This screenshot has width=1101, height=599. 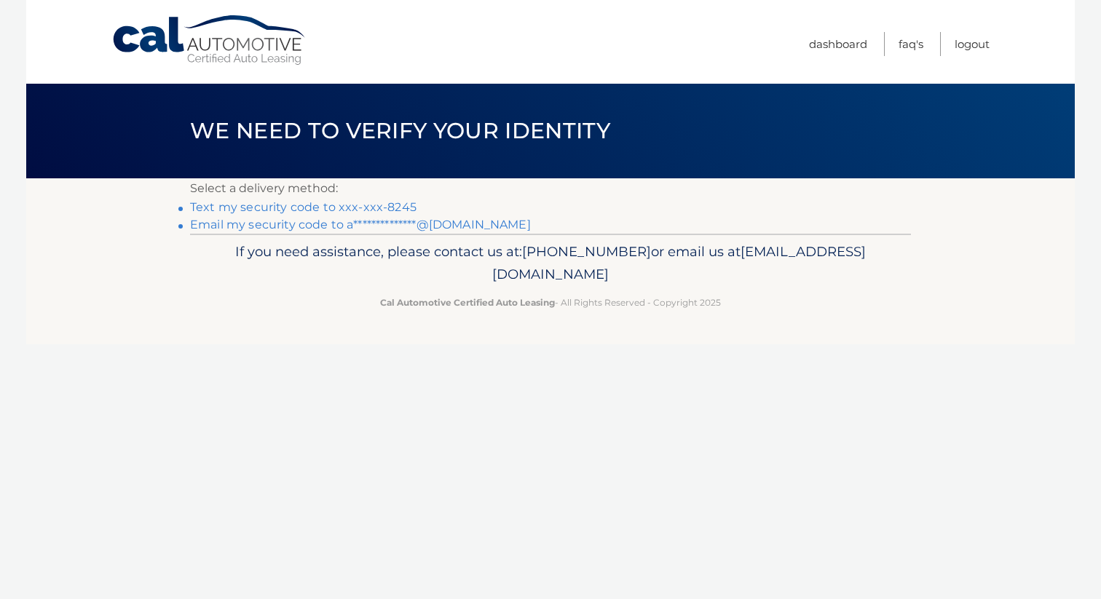 I want to click on a: Text my security code to xxx-xxx-8245, so click(x=303, y=207).